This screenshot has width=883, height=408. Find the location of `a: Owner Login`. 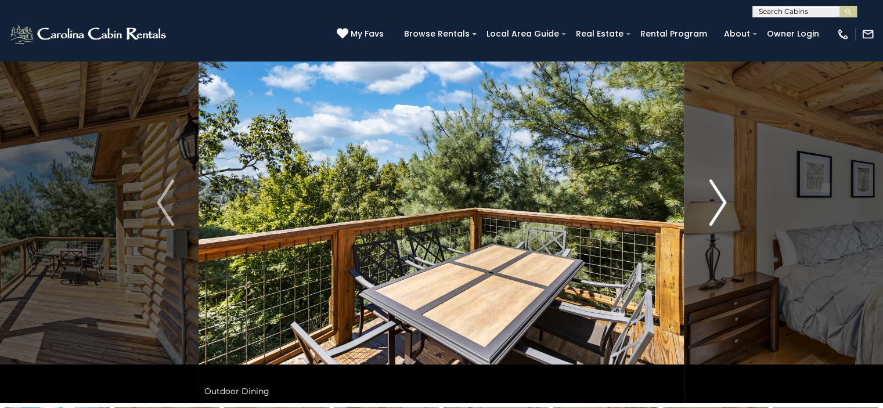

a: Owner Login is located at coordinates (793, 34).